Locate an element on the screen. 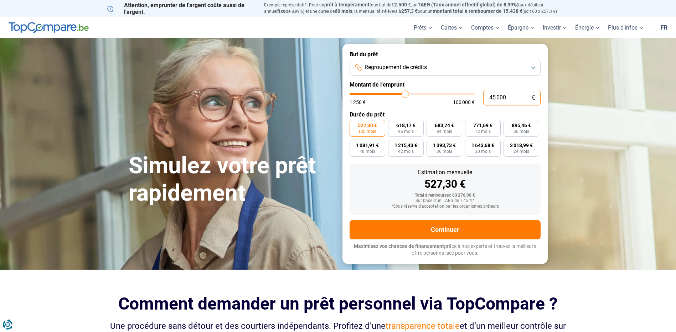 Image resolution: width=676 pixels, height=332 pixels. div: Sur base d'un TAEG de 7,45 %* is located at coordinates (445, 201).